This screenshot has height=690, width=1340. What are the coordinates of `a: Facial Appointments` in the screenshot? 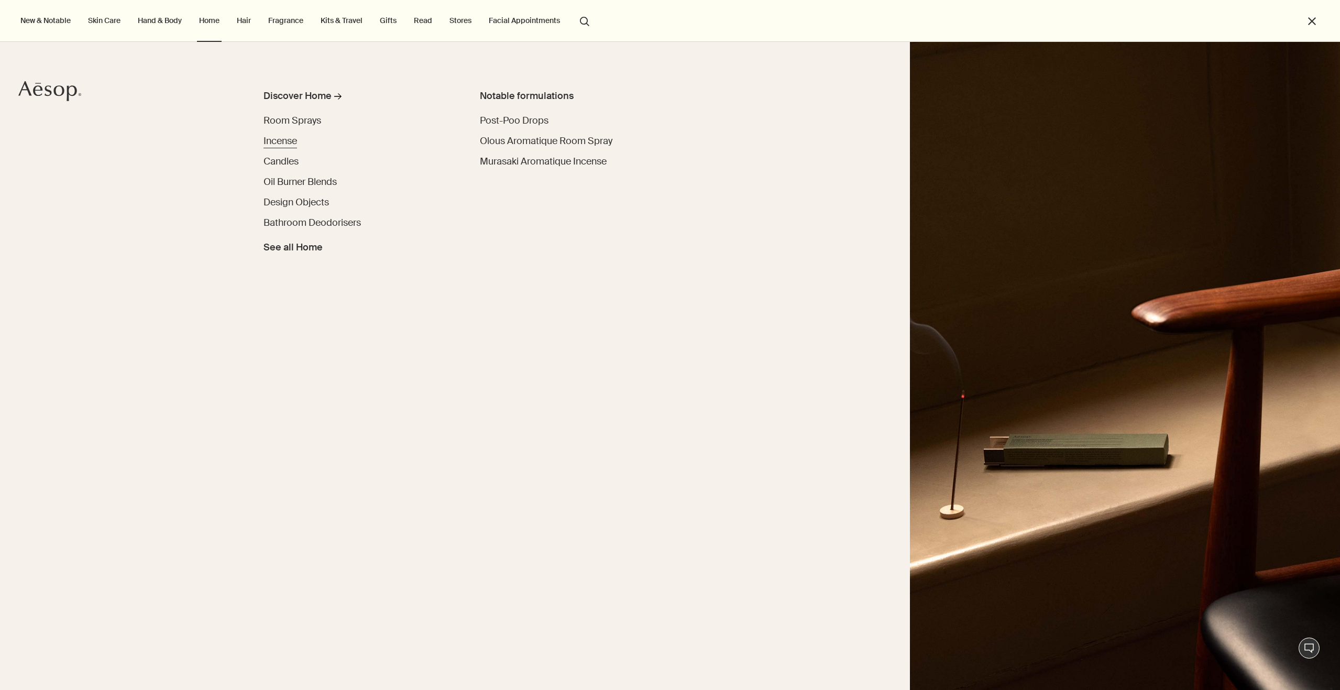 It's located at (525, 20).